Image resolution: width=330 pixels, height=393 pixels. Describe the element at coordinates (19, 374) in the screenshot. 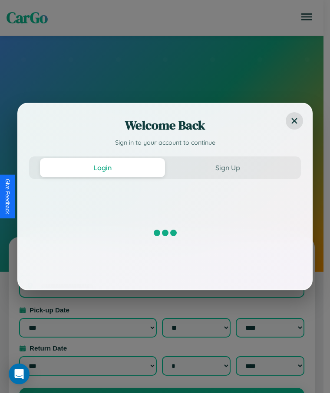

I see `div: Open Intercom Messenger` at that location.